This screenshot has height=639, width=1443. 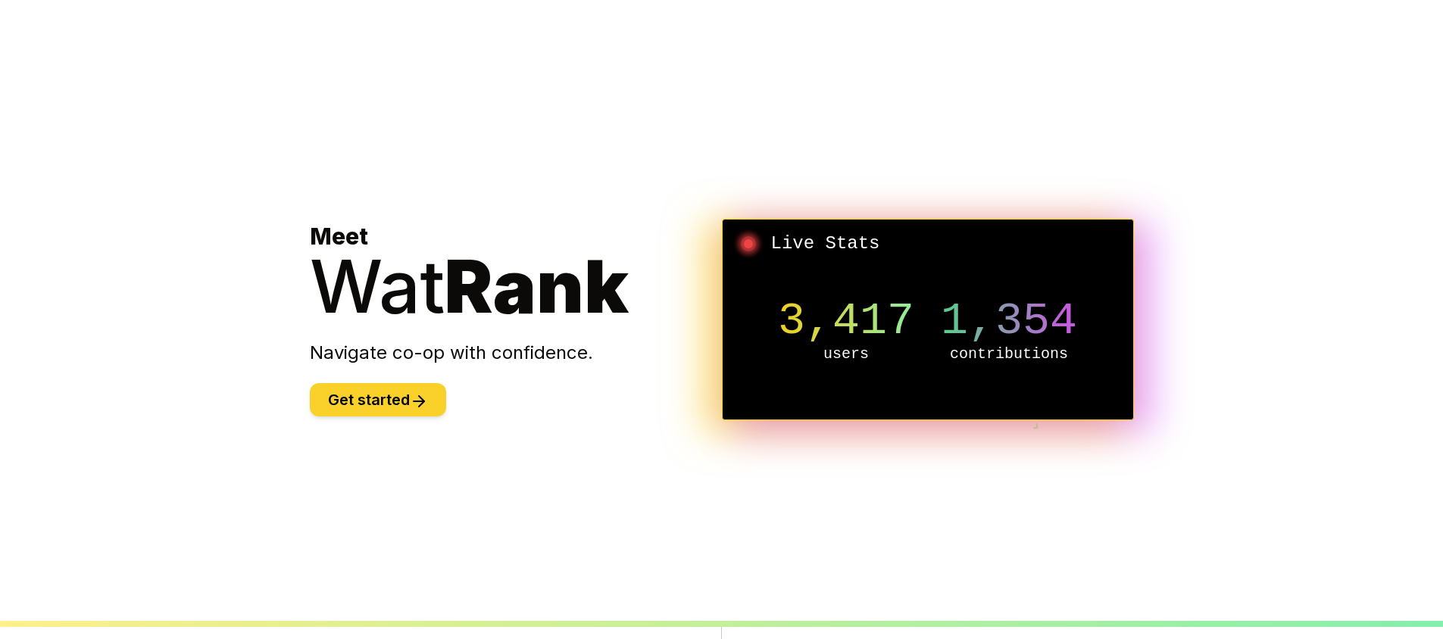 I want to click on span: Wat, so click(x=377, y=286).